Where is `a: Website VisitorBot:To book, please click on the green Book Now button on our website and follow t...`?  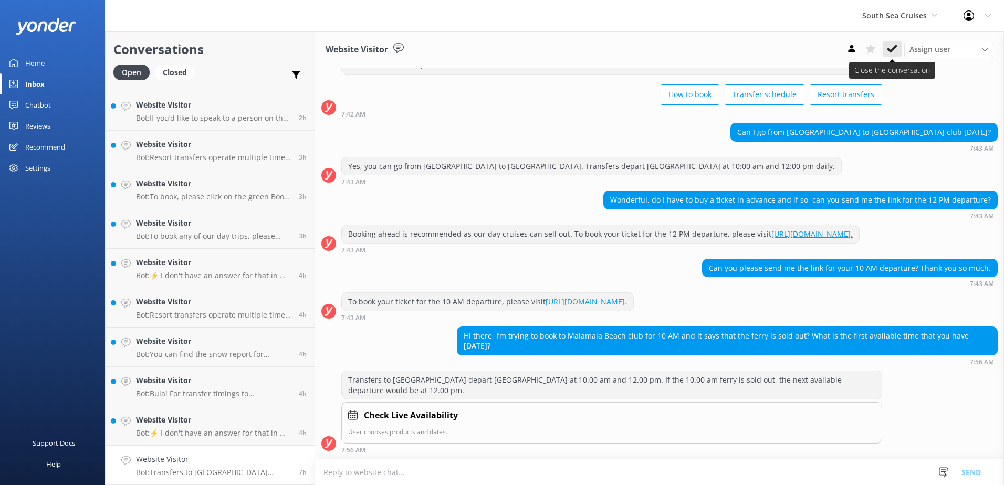 a: Website VisitorBot:To book, please click on the green Book Now button on our website and follow t... is located at coordinates (210, 190).